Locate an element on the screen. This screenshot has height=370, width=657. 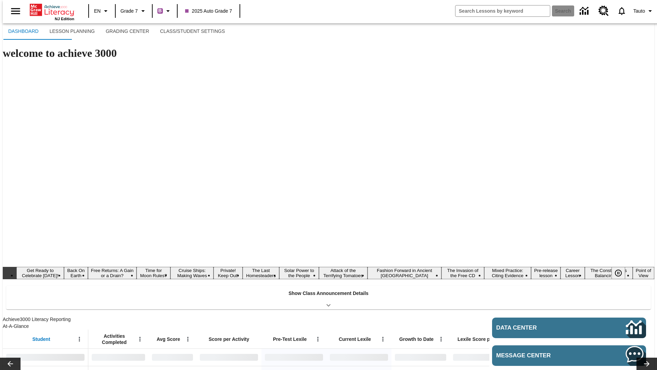
span: NJ Edition is located at coordinates (64, 19).